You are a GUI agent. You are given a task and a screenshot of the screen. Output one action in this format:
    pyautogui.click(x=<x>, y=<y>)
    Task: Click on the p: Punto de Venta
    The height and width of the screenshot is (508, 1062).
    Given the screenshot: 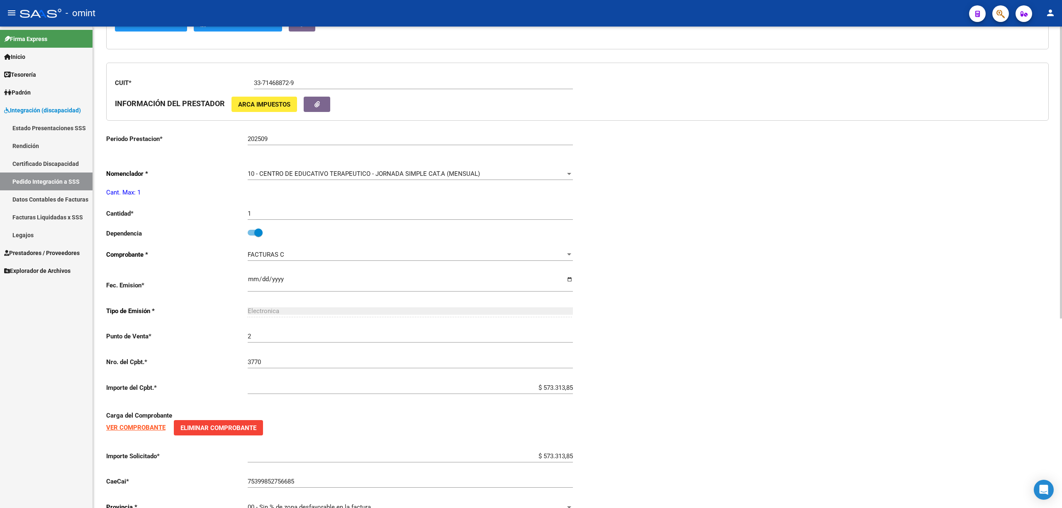 What is the action you would take?
    pyautogui.click(x=177, y=336)
    